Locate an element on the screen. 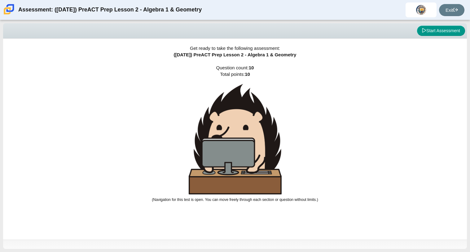 The width and height of the screenshot is (470, 252). span: Get ready to take the following assessment: is located at coordinates (235, 48).